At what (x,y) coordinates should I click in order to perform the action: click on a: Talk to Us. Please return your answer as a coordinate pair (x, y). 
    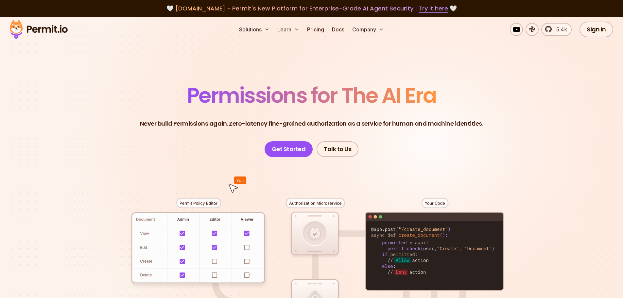
    Looking at the image, I should click on (338, 149).